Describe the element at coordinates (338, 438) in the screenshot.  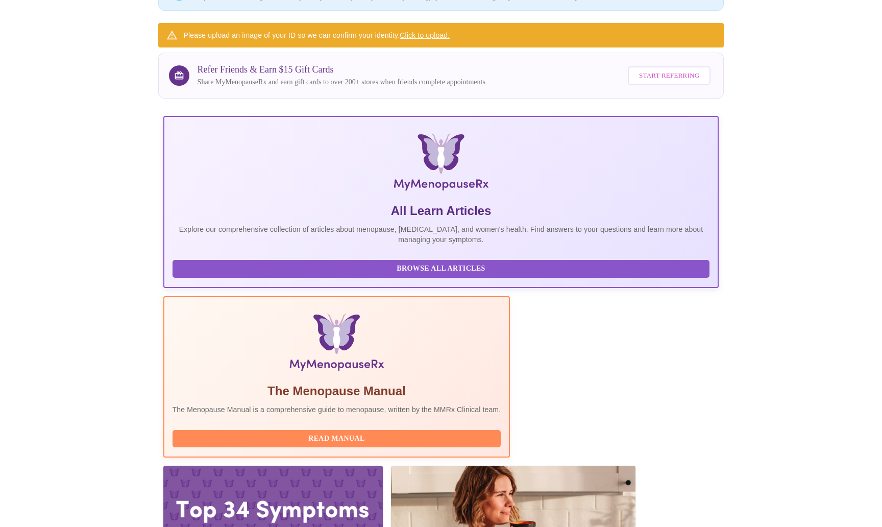
I see `a: Read Manual` at that location.